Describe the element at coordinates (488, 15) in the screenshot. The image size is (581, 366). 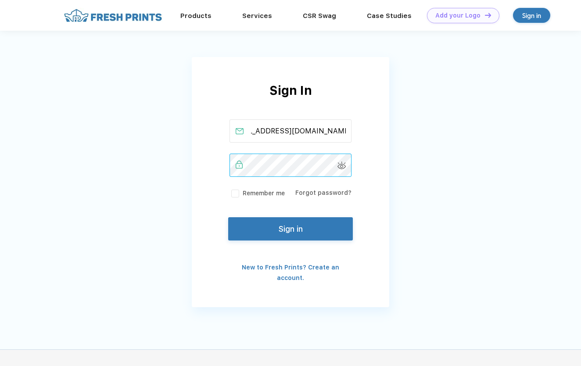
I see `img: DT` at that location.